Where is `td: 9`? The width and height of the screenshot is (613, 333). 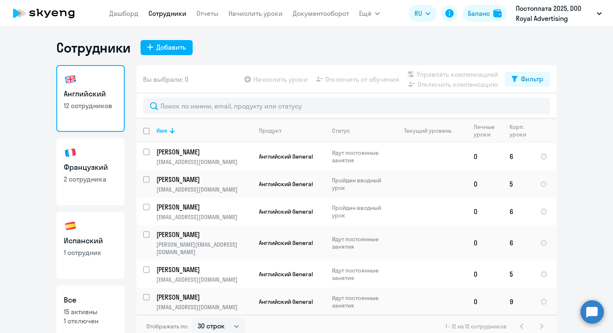 td: 9 is located at coordinates (518, 302).